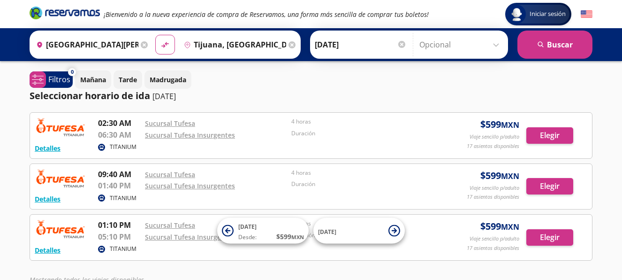 This screenshot has height=280, width=622. I want to click on i: Brand Logo, so click(65, 13).